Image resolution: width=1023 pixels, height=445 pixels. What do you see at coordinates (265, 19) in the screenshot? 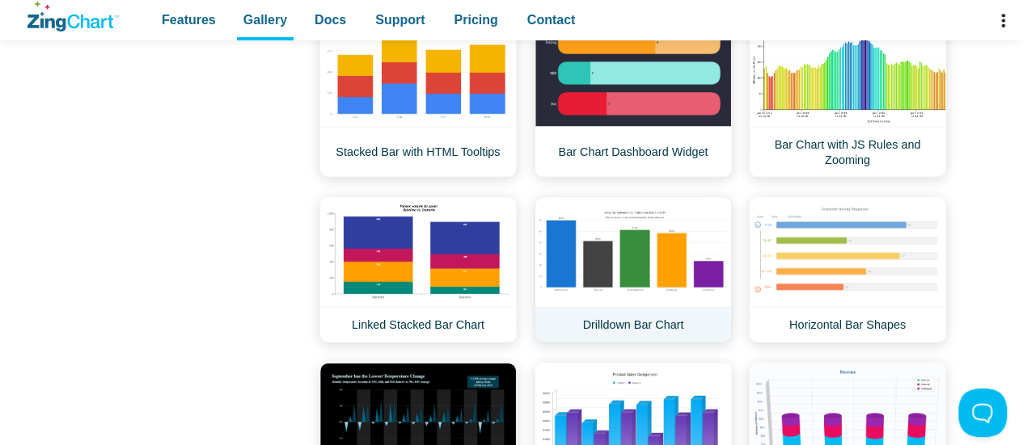
I see `span: Gallery` at bounding box center [265, 19].